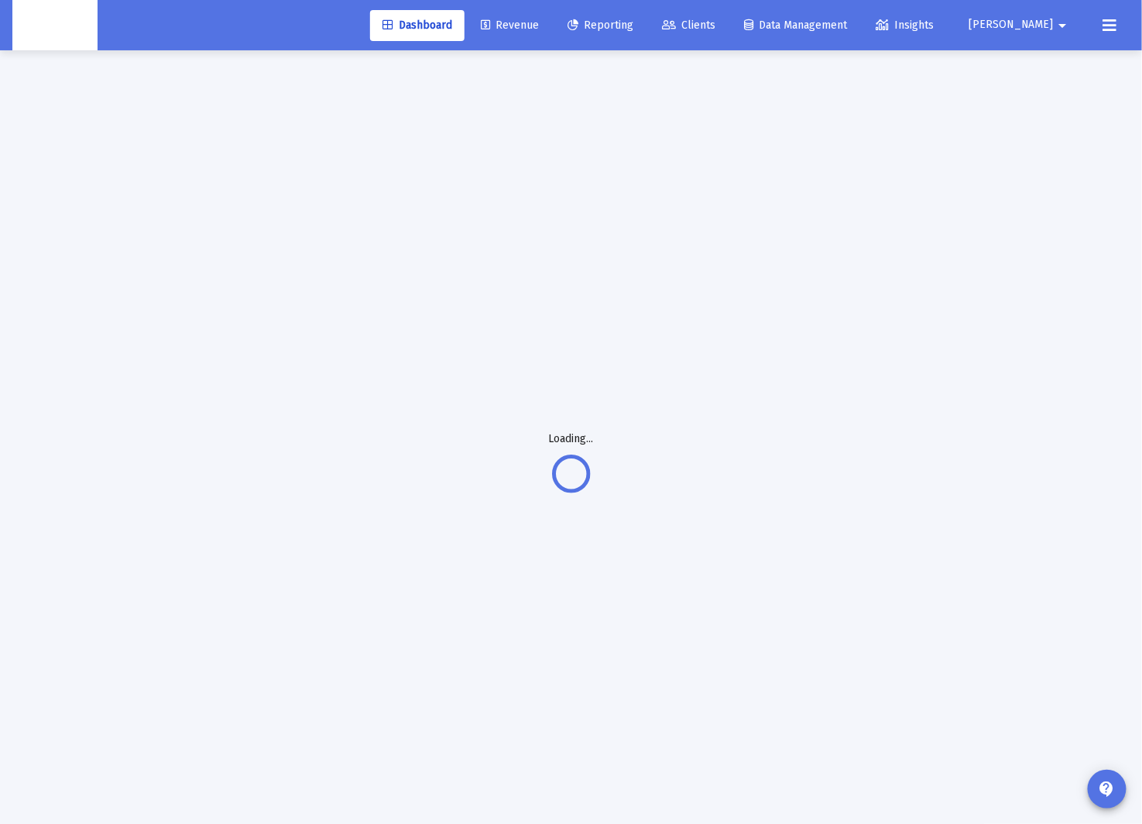 The width and height of the screenshot is (1142, 824). Describe the element at coordinates (1107, 789) in the screenshot. I see `mat-icon: contact_support` at that location.